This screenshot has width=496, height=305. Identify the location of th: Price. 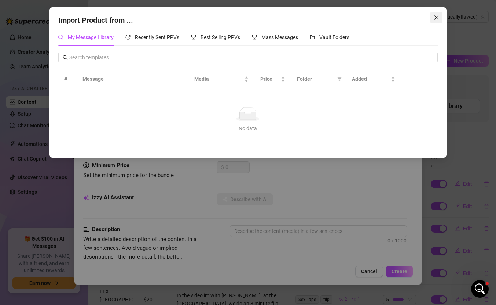
(273, 79).